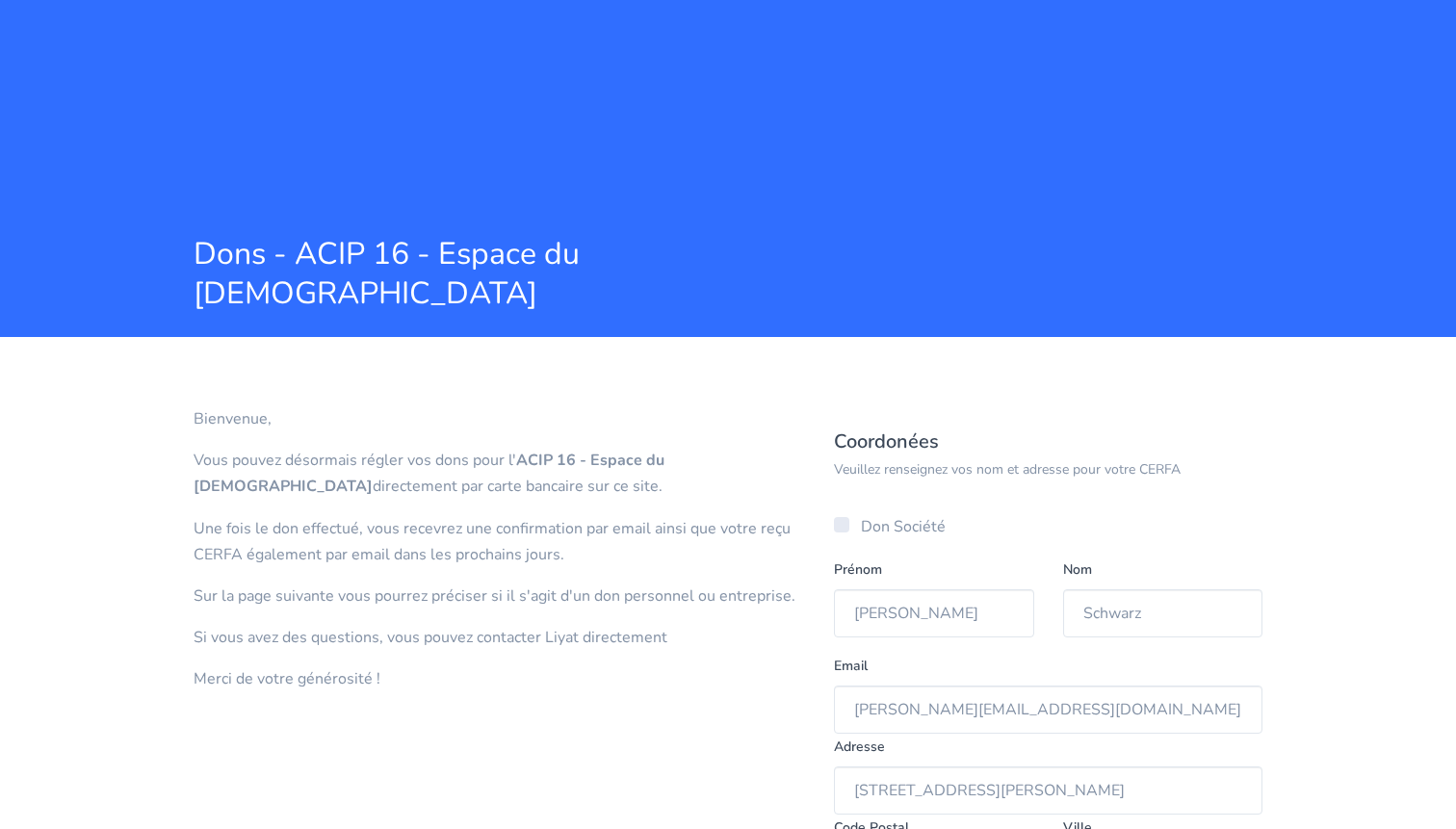 This screenshot has height=829, width=1456. Describe the element at coordinates (903, 527) in the screenshot. I see `label: Don Société` at that location.